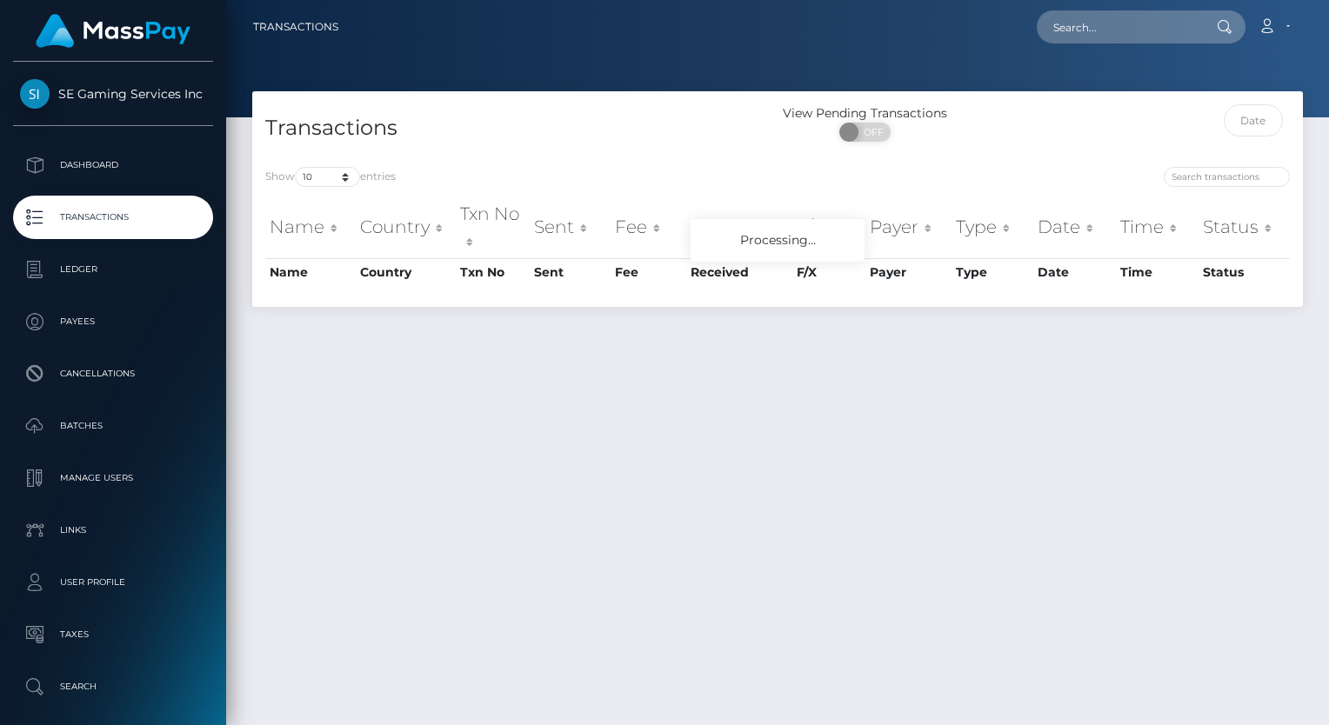 The height and width of the screenshot is (725, 1329). Describe the element at coordinates (113, 30) in the screenshot. I see `img: MassPay Logo` at that location.